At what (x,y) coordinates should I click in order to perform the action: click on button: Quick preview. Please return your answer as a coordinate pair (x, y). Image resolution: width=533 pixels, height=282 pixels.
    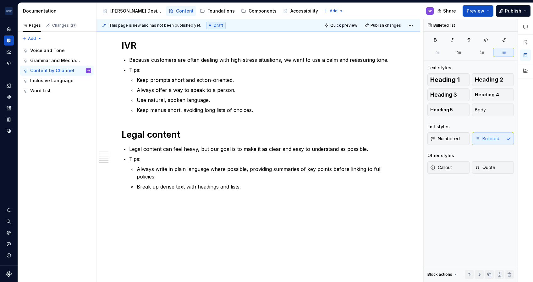
    Looking at the image, I should click on (341, 25).